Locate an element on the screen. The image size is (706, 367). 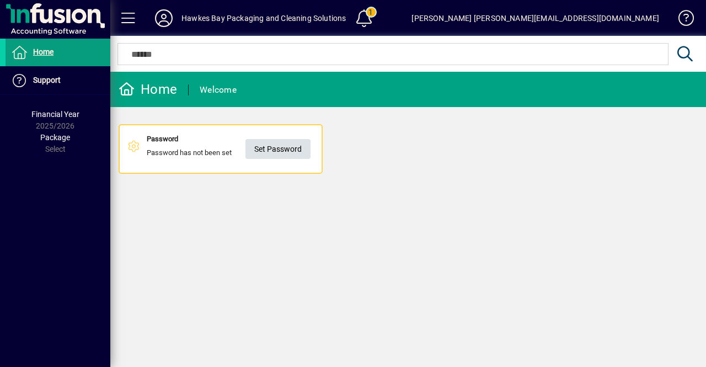
div: Hawkes Bay Packaging and Cleaning Solutions is located at coordinates (264, 18).